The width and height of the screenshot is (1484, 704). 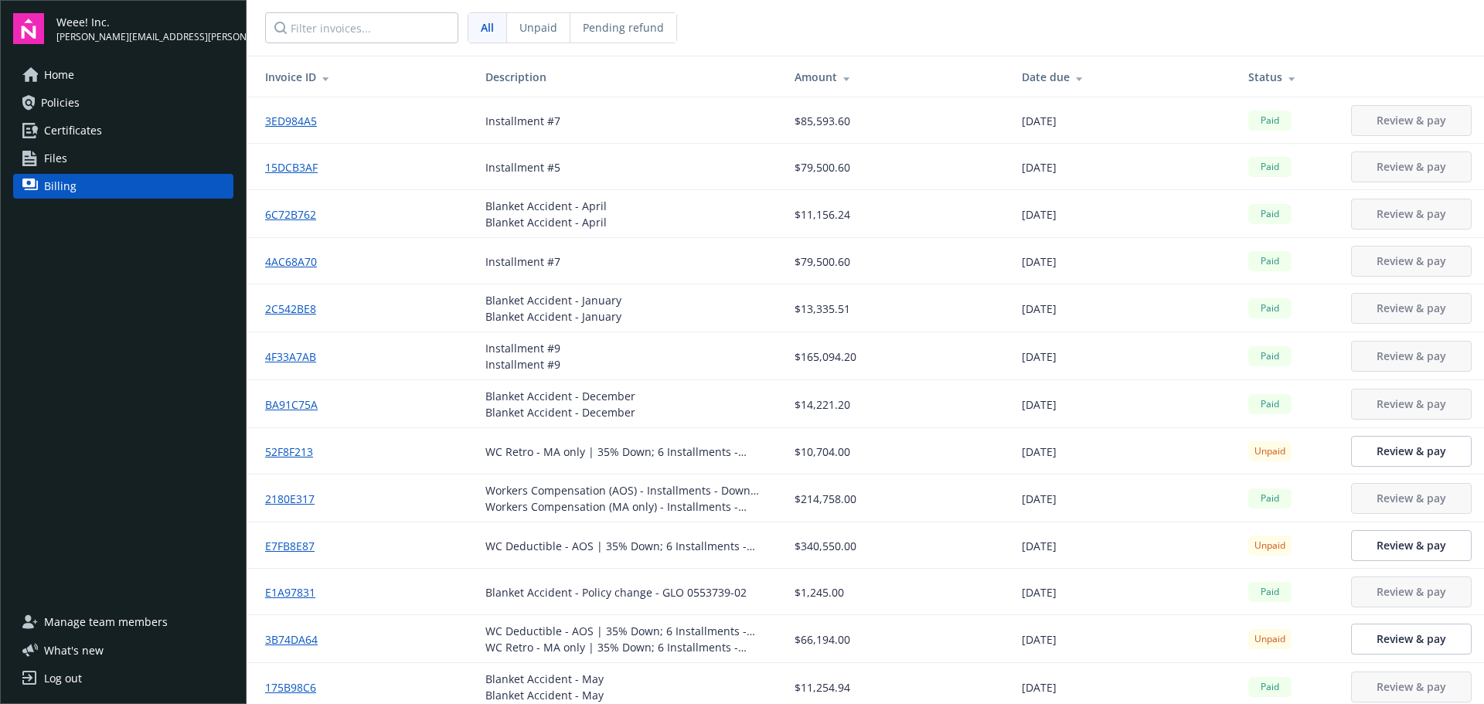 What do you see at coordinates (298, 639) in the screenshot?
I see `a: 3B74DA64` at bounding box center [298, 639].